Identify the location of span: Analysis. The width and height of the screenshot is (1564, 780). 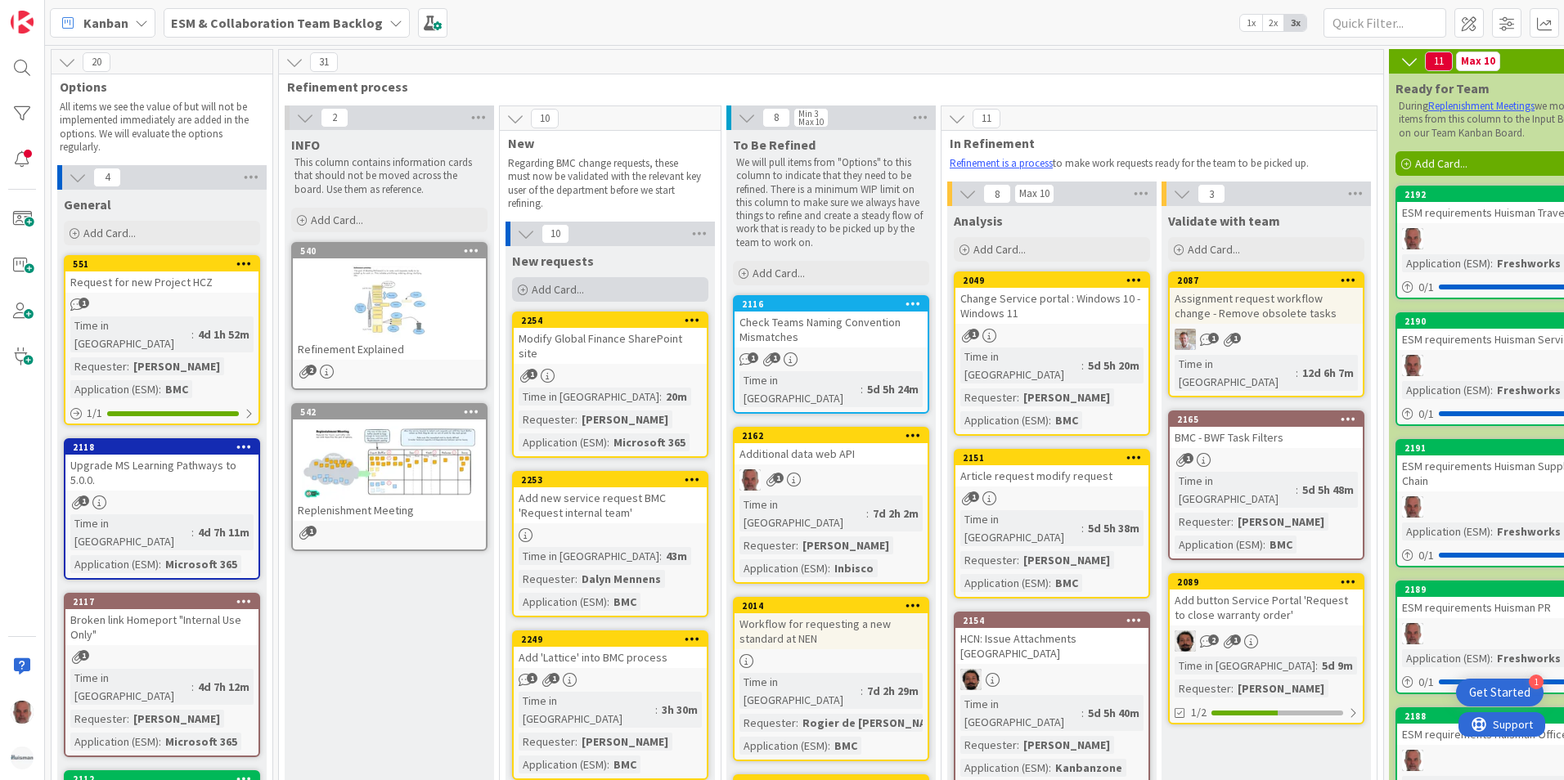
(978, 221).